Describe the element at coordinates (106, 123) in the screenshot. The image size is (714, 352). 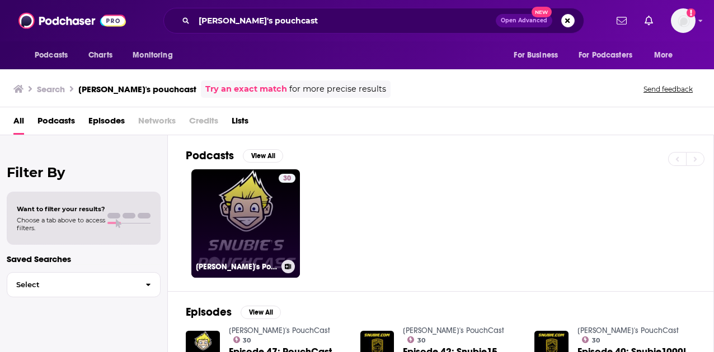
I see `span: Episodes` at that location.